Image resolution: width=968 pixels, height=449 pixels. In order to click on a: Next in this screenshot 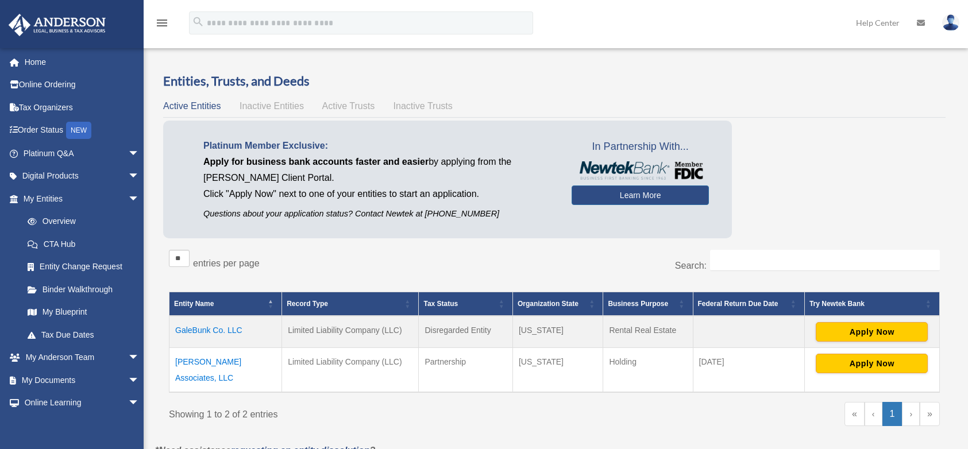, I will do `click(910, 414)`.